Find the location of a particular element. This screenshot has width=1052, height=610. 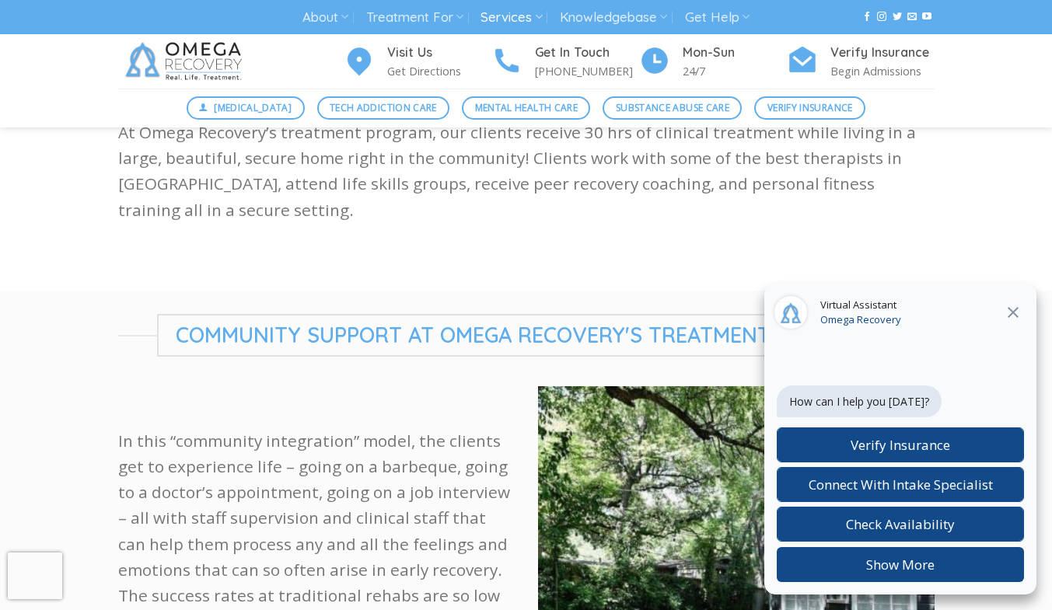

a: Follow on Facebook is located at coordinates (867, 17).